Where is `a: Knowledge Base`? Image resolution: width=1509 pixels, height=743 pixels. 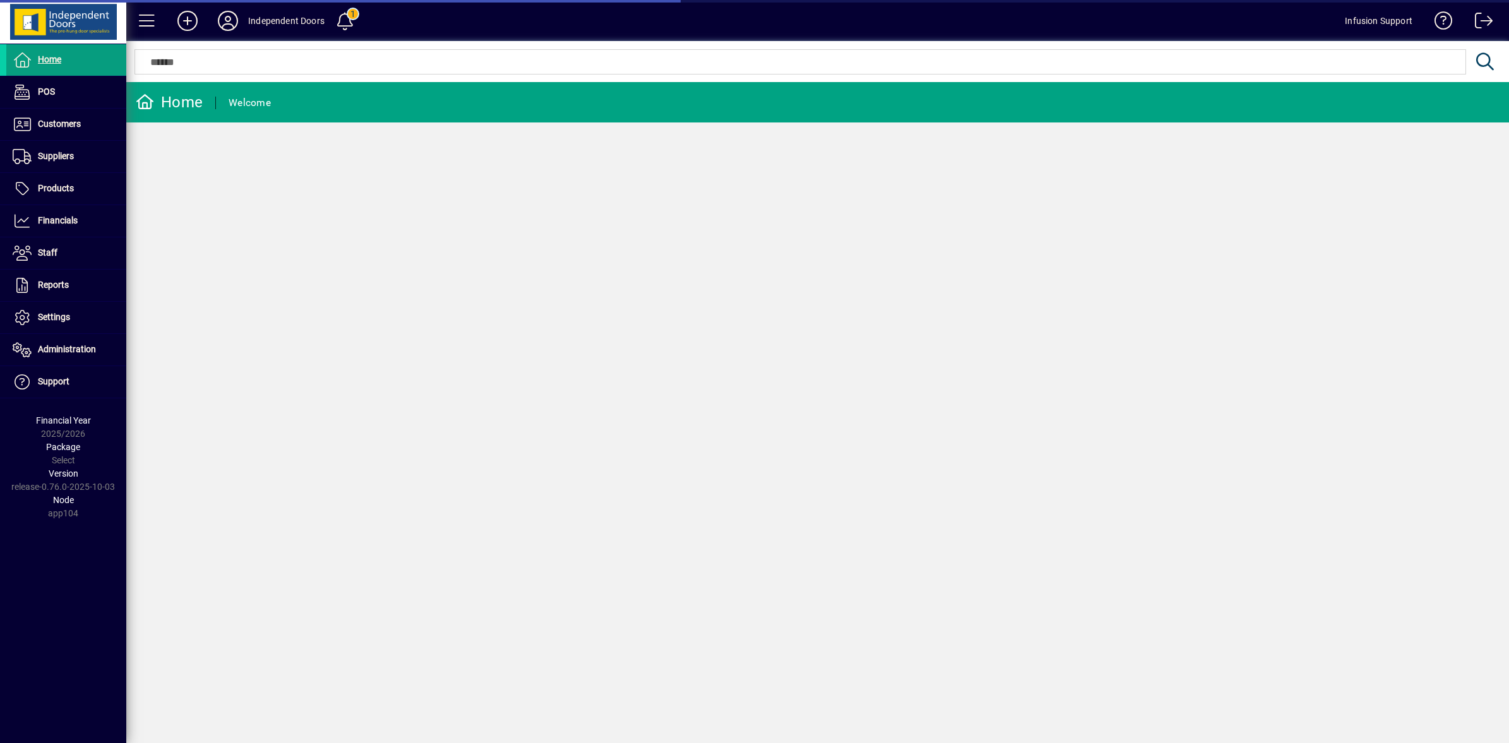 a: Knowledge Base is located at coordinates (1439, 23).